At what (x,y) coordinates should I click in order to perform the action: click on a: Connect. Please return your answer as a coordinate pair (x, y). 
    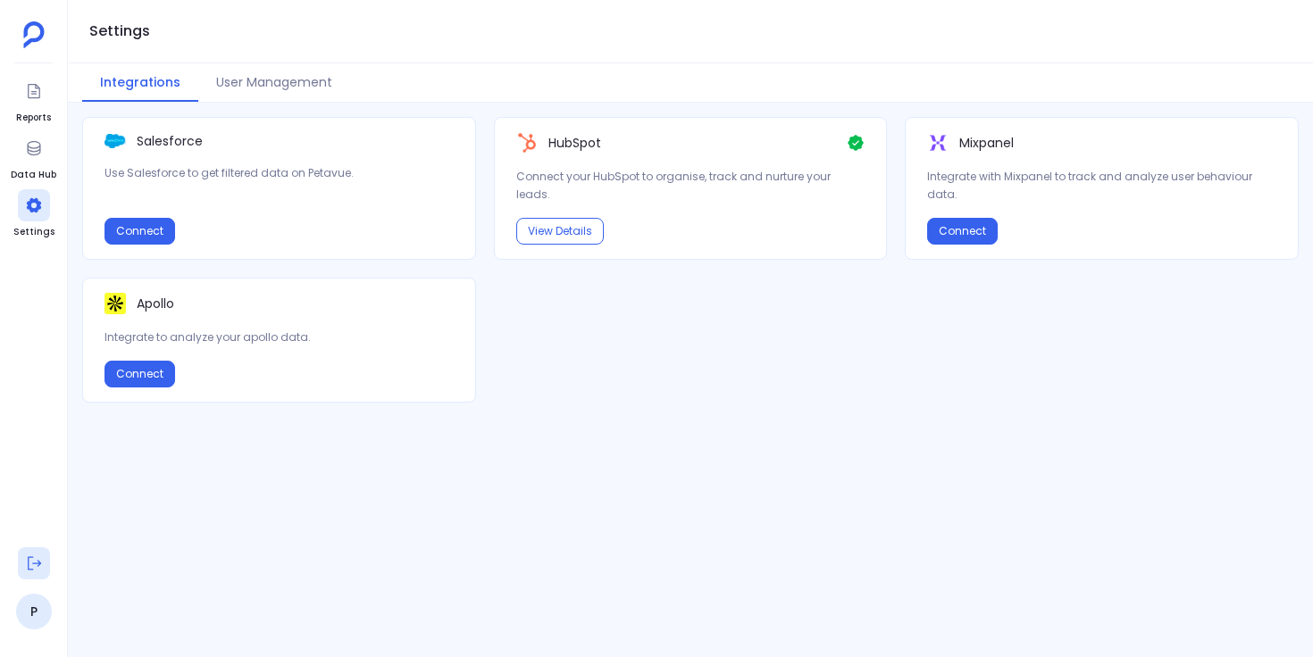
    Looking at the image, I should click on (139, 231).